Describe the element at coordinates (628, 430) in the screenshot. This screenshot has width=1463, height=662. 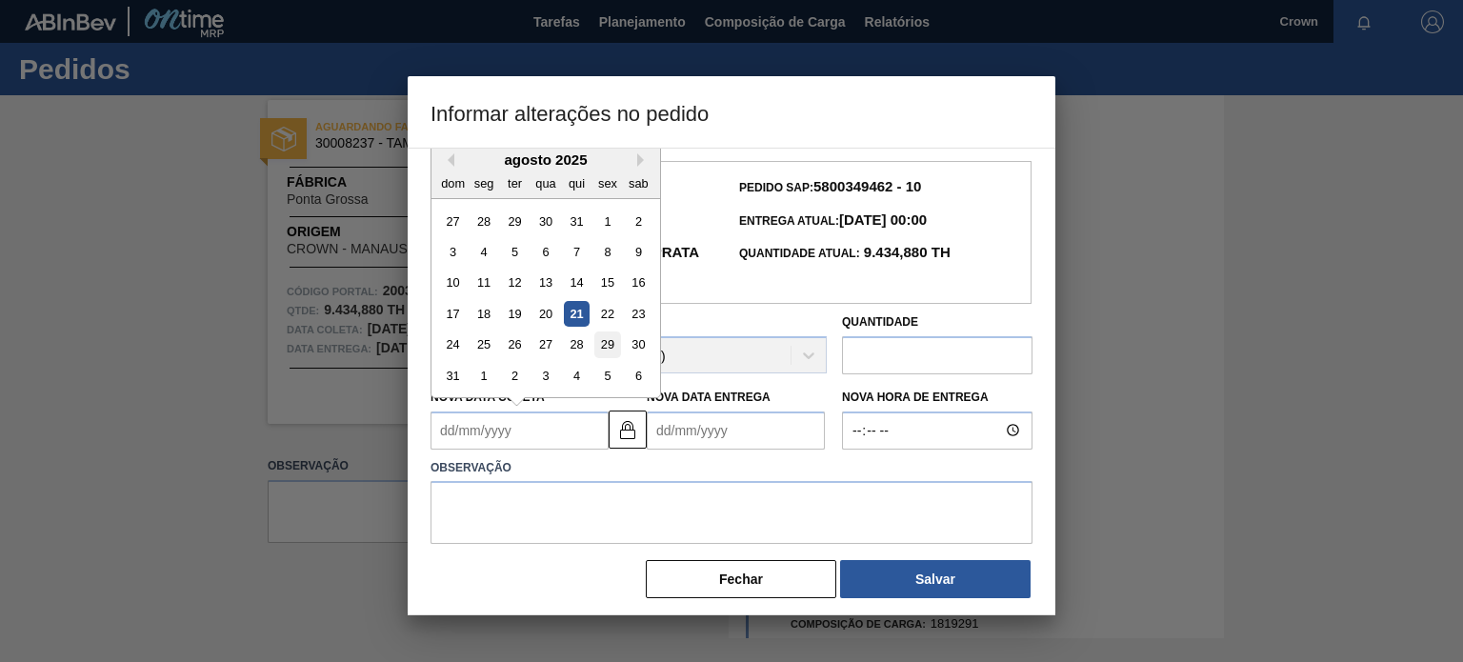
I see `button: locked` at that location.